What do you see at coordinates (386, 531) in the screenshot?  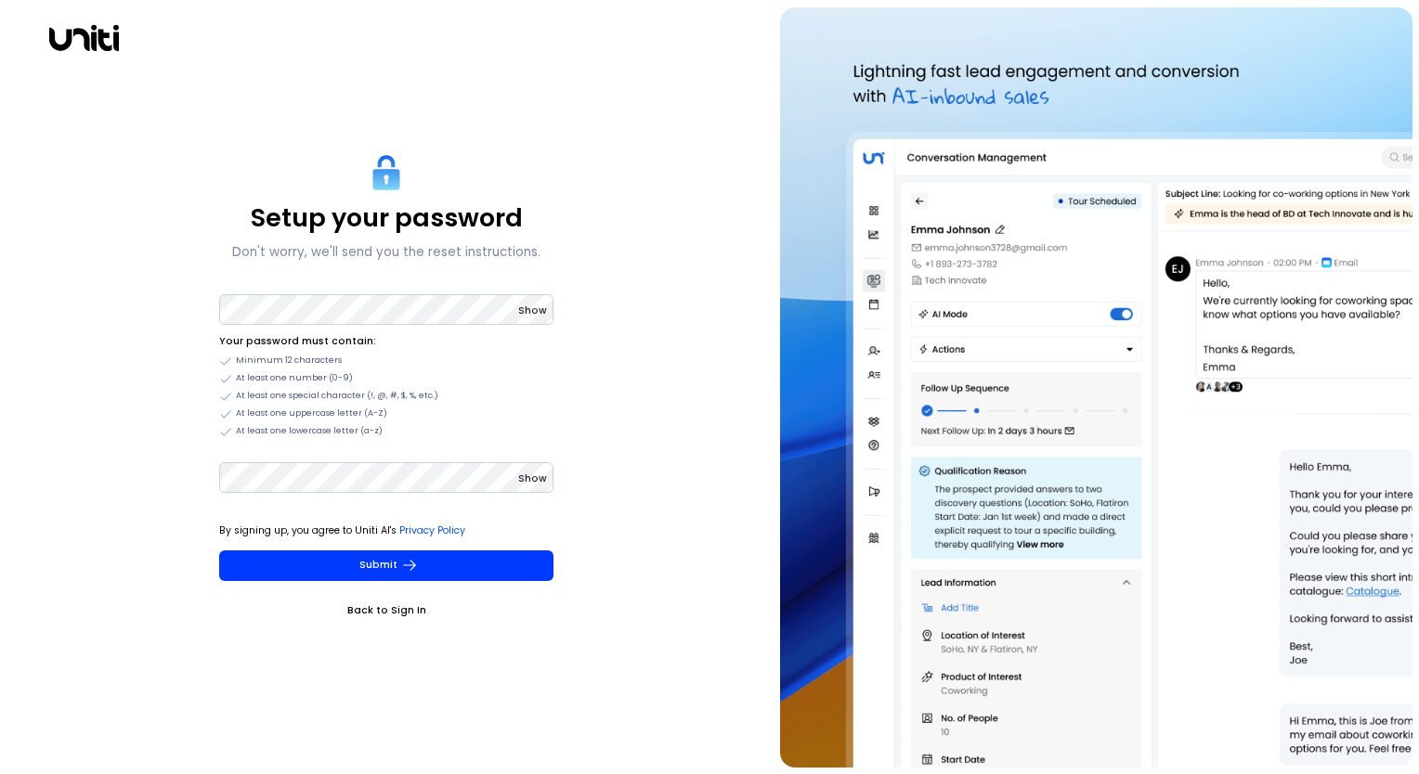 I see `p: By signing up, you agree to Uniti AI's` at bounding box center [386, 531].